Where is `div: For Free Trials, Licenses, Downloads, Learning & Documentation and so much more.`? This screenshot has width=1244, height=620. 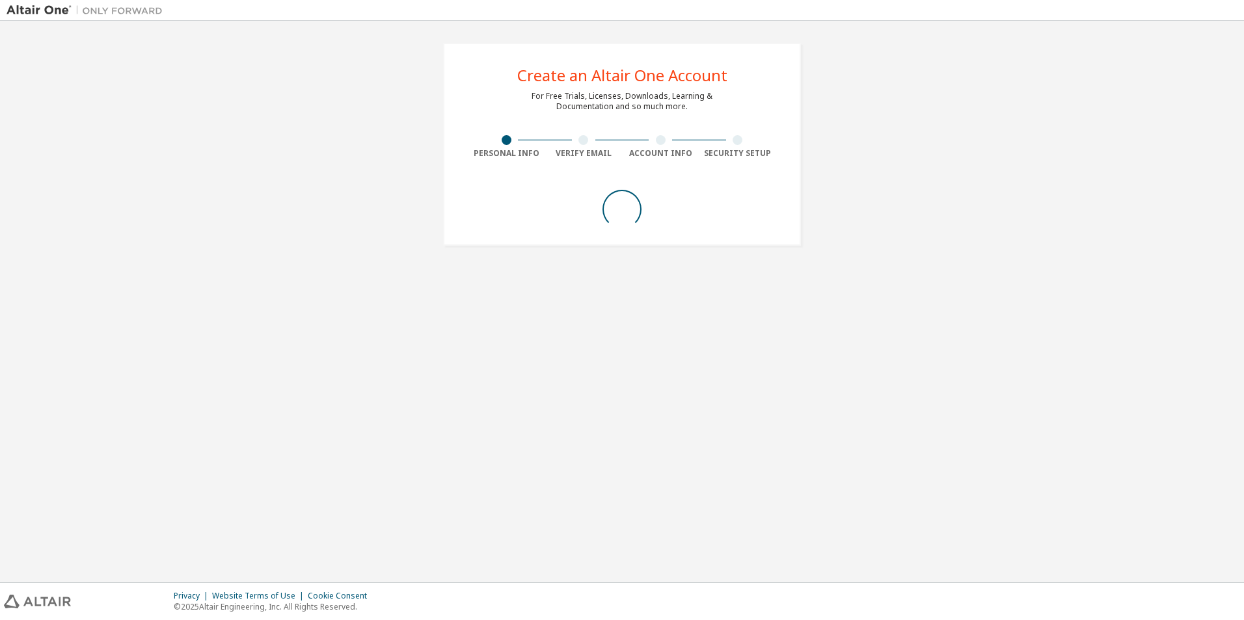 div: For Free Trials, Licenses, Downloads, Learning & Documentation and so much more. is located at coordinates (622, 101).